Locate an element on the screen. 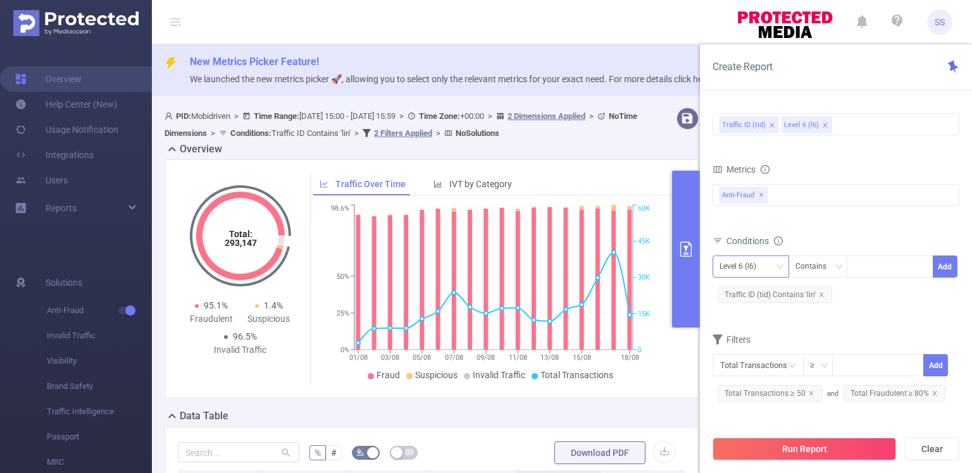  tspan: 15/08 is located at coordinates (581, 358).